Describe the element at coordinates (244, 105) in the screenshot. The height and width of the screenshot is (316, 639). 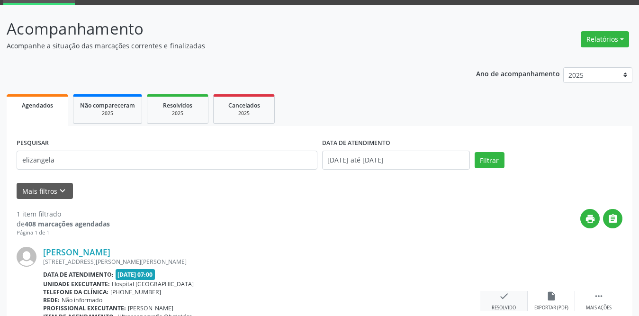
I see `span: Cancelados` at that location.